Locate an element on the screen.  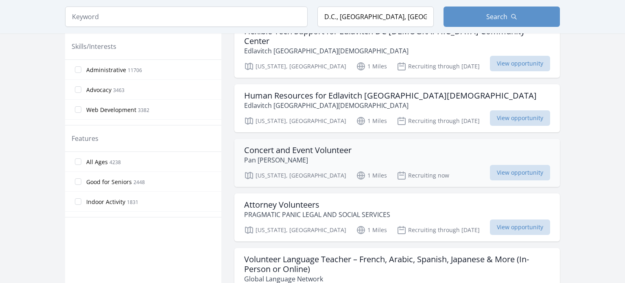
input: All Ages 4238 is located at coordinates (78, 162).